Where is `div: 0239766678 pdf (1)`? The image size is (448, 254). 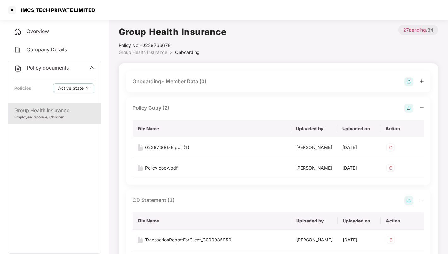
div: 0239766678 pdf (1) is located at coordinates (167, 147).